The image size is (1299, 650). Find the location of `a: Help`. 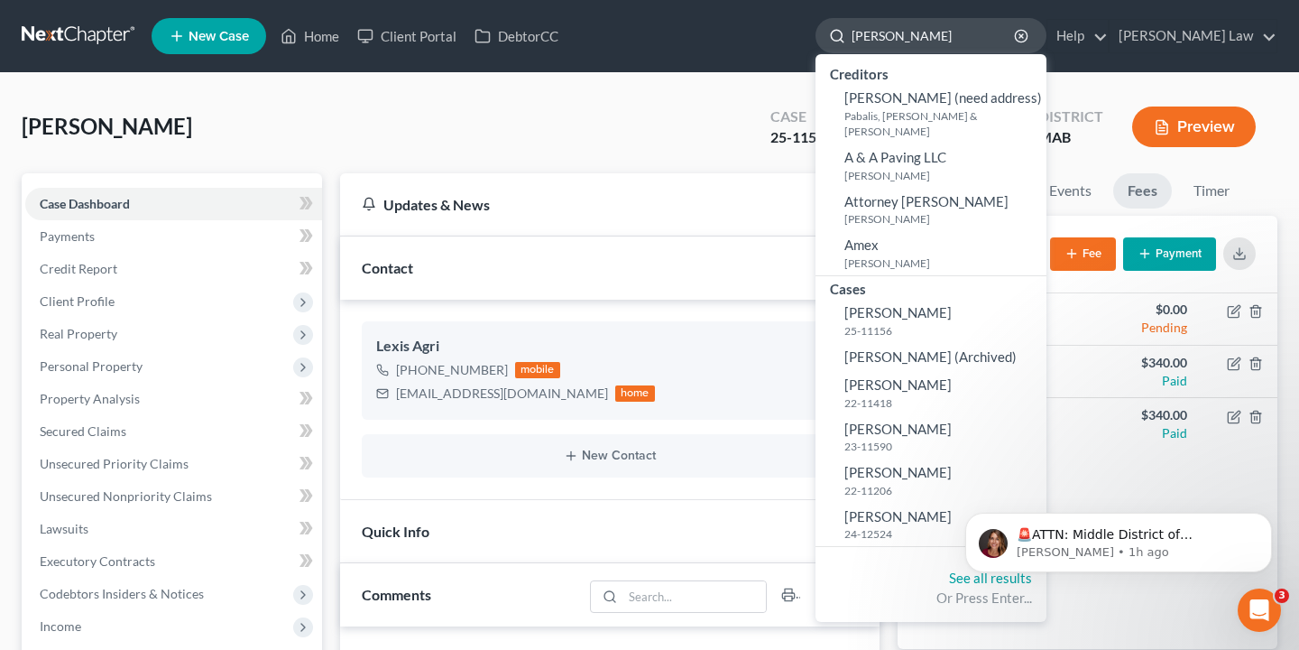

a: Help is located at coordinates (1077, 36).